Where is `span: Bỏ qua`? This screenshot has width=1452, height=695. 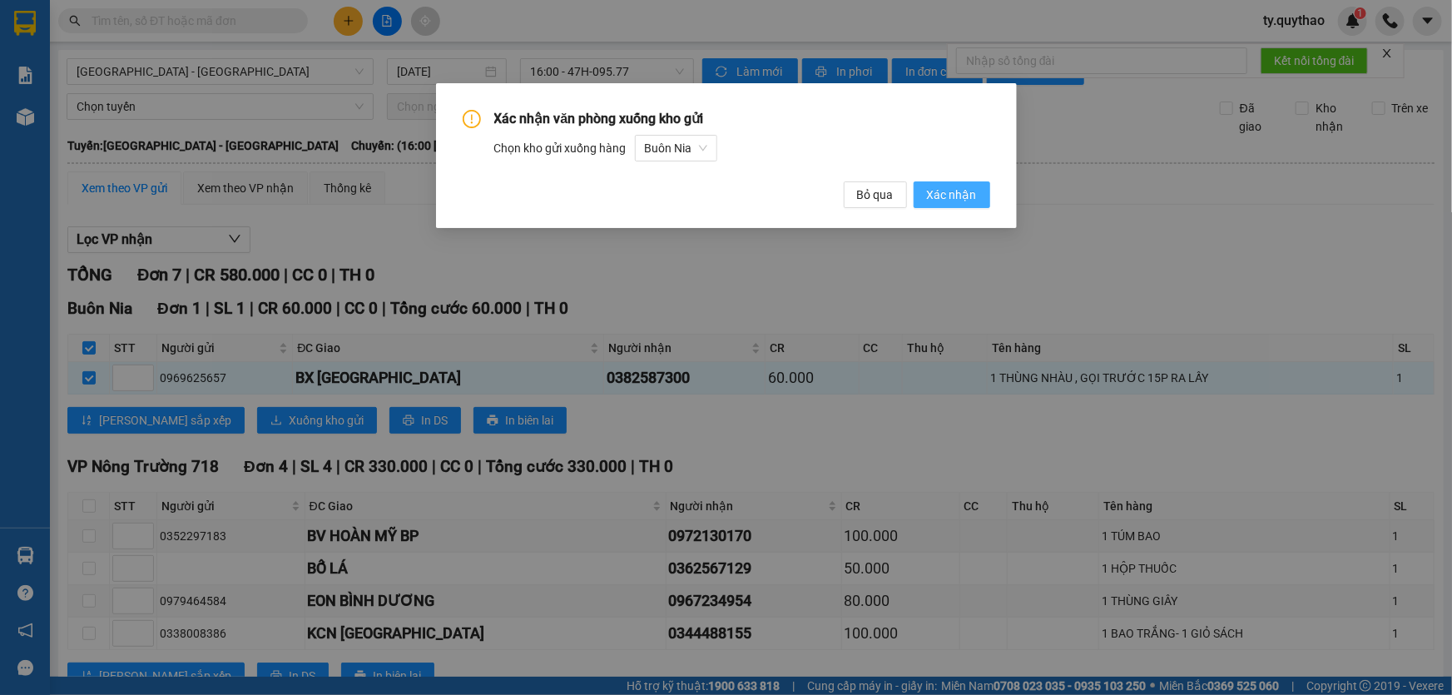
span: Bỏ qua is located at coordinates (876, 195).